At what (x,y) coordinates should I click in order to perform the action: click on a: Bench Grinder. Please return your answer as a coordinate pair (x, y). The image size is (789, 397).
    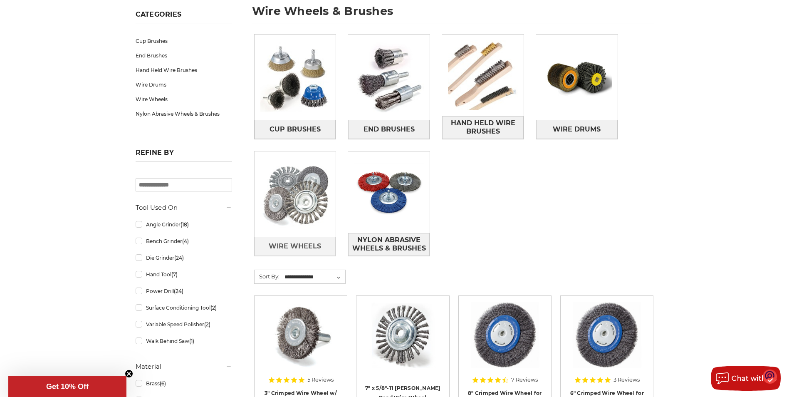
    Looking at the image, I should click on (184, 241).